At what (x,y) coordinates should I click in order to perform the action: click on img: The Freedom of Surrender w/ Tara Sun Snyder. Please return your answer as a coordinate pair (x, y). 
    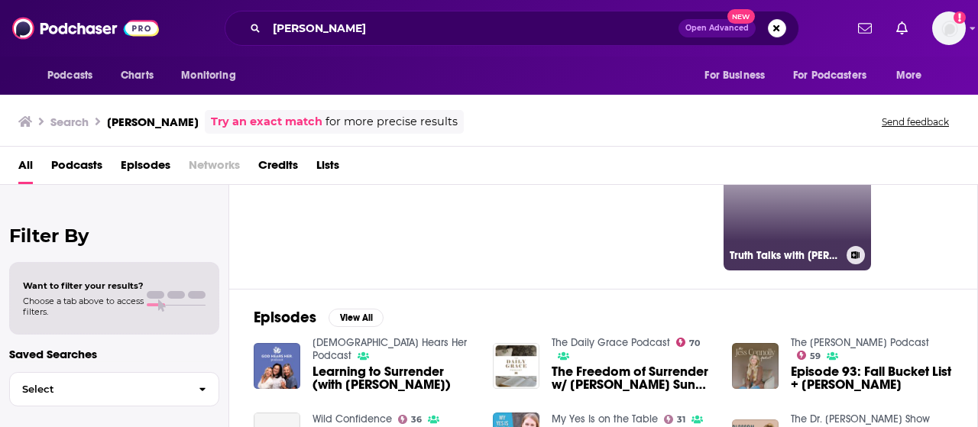
    Looking at the image, I should click on (516, 366).